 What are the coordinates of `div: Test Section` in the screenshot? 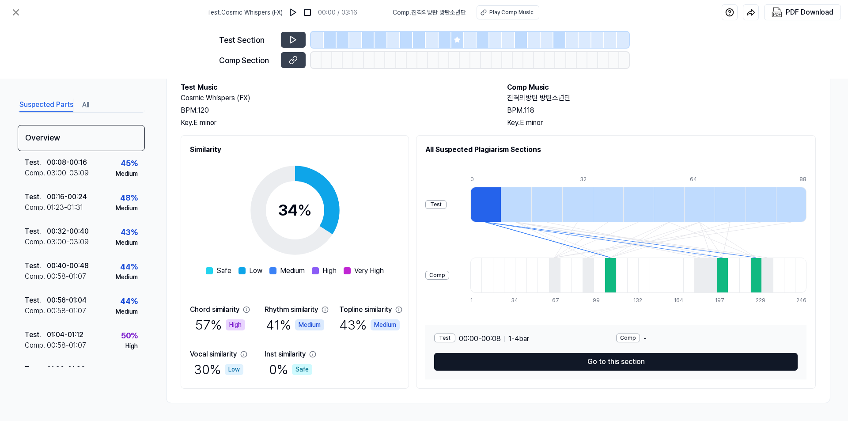 It's located at (247, 40).